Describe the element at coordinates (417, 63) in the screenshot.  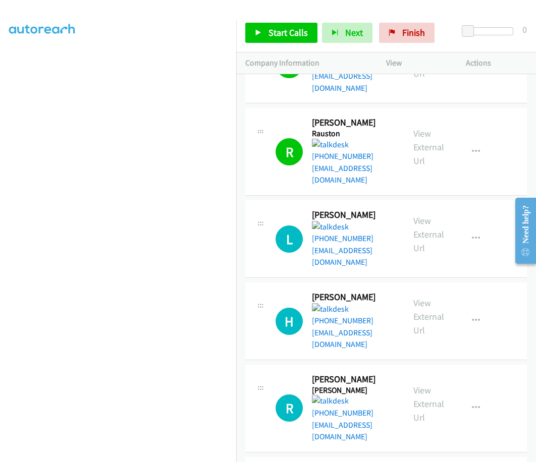
I see `p: View` at that location.